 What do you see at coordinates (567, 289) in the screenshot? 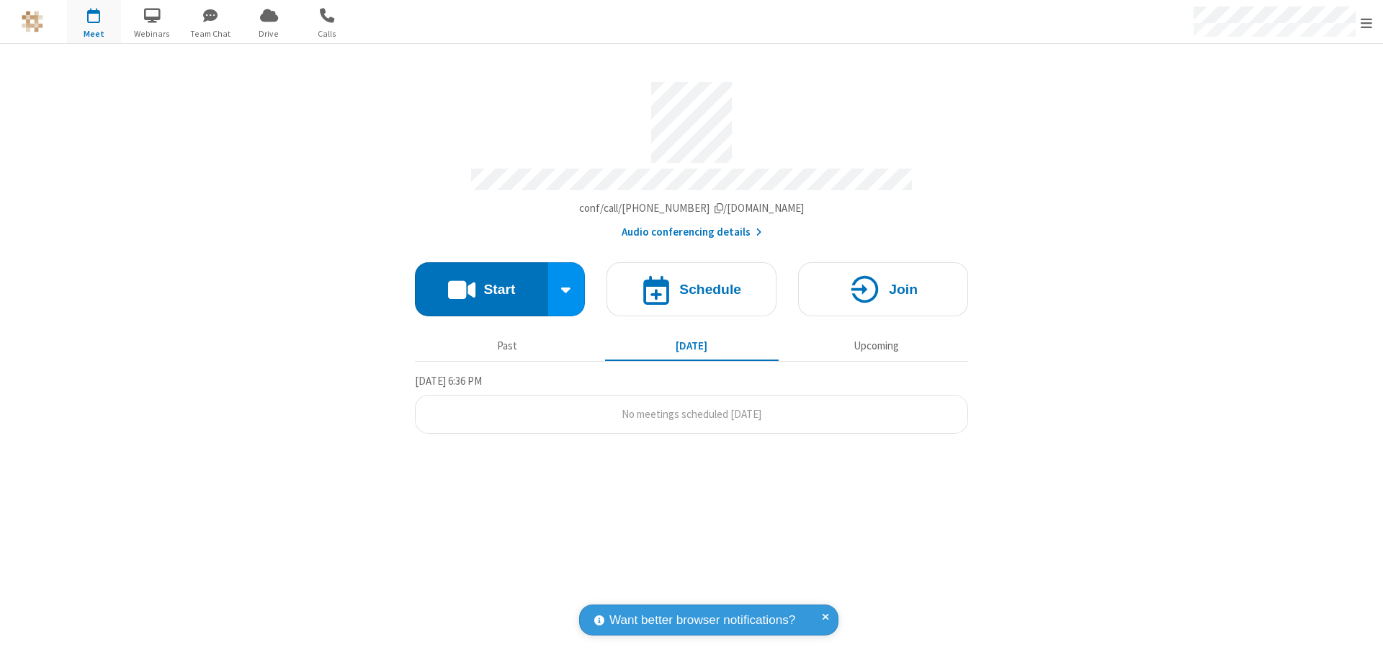
I see `div: Start conference options` at bounding box center [567, 289].